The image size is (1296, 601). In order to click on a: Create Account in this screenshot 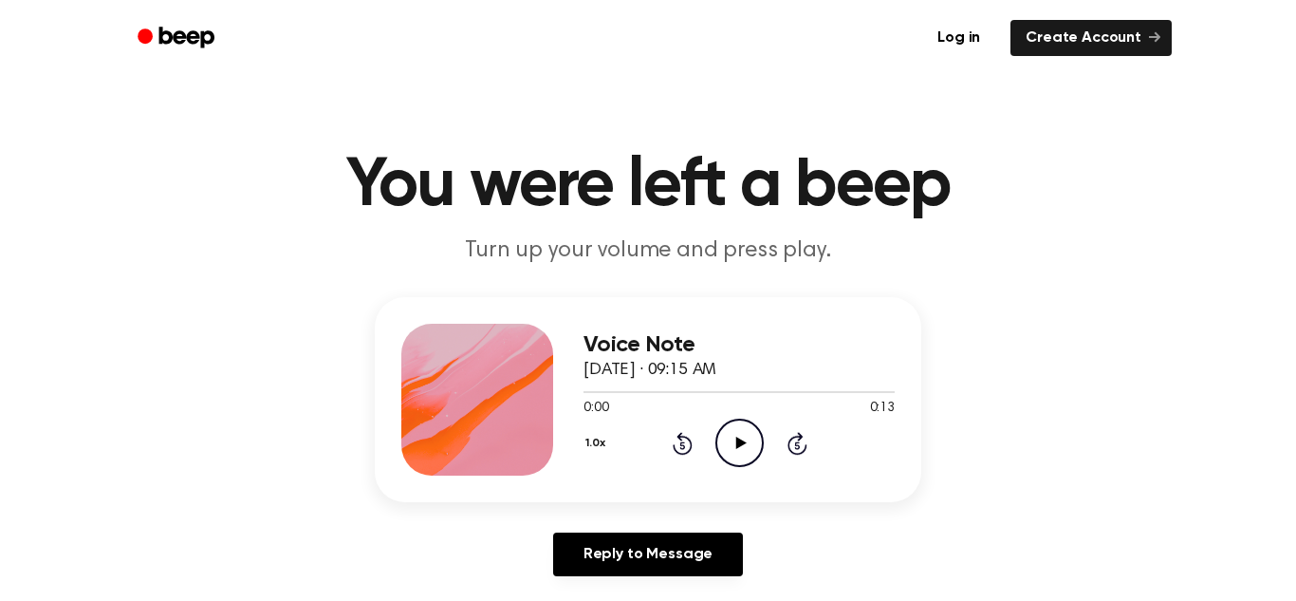, I will do `click(1091, 38)`.